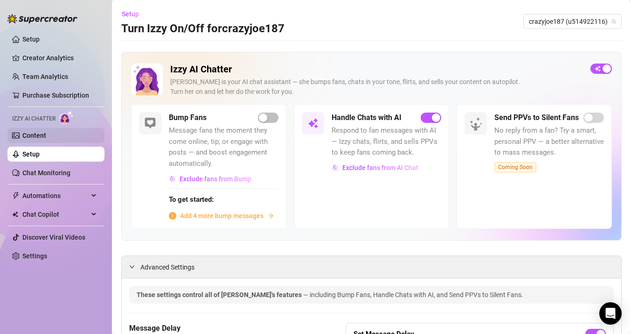 This screenshot has width=631, height=334. I want to click on img: AI Chatter, so click(66, 117).